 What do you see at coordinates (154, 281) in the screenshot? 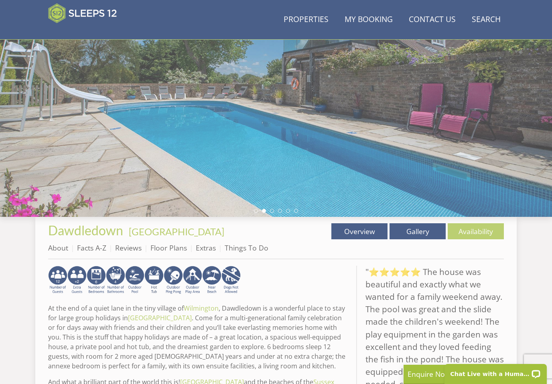
I see `img: AD_4nXcpX5uDwed6-YChlrI2BYOgXwgg3aqYHOhRm0XfZB-YtQW2NrmeCr45vGAfVKUq4uWnc59ZmEsEzoF5o39EWARlT1ewO...` at bounding box center [154, 281].